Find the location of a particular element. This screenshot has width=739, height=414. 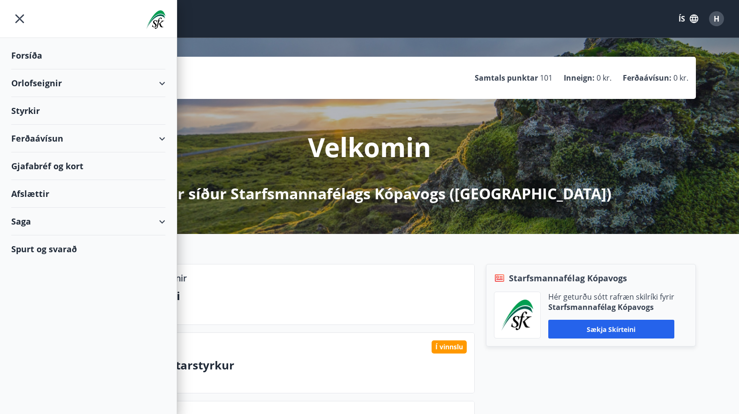

div: Afslættir is located at coordinates (88, 194).